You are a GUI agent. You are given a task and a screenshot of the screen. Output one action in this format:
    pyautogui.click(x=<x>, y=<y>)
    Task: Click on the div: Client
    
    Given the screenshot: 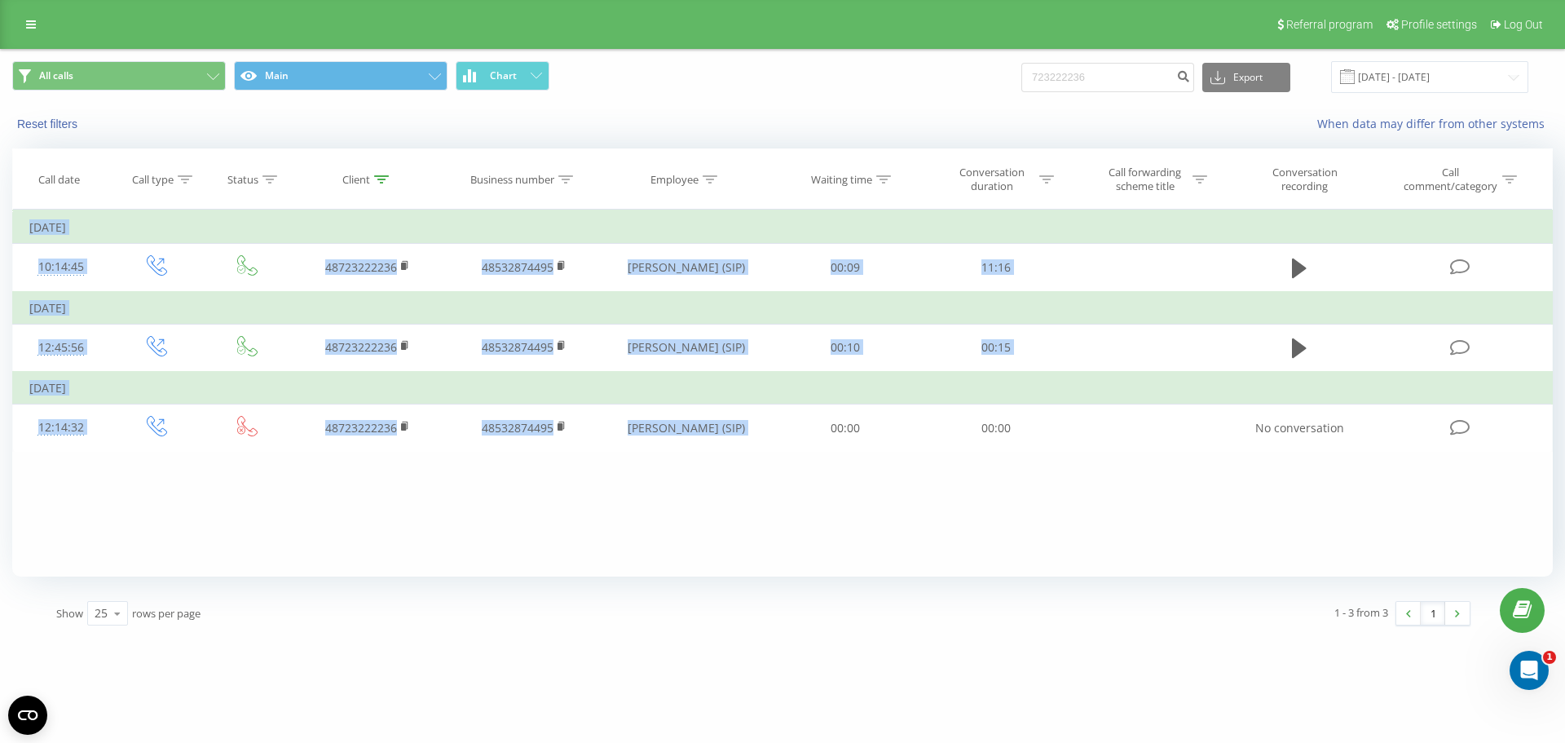 What is the action you would take?
    pyautogui.click(x=356, y=179)
    